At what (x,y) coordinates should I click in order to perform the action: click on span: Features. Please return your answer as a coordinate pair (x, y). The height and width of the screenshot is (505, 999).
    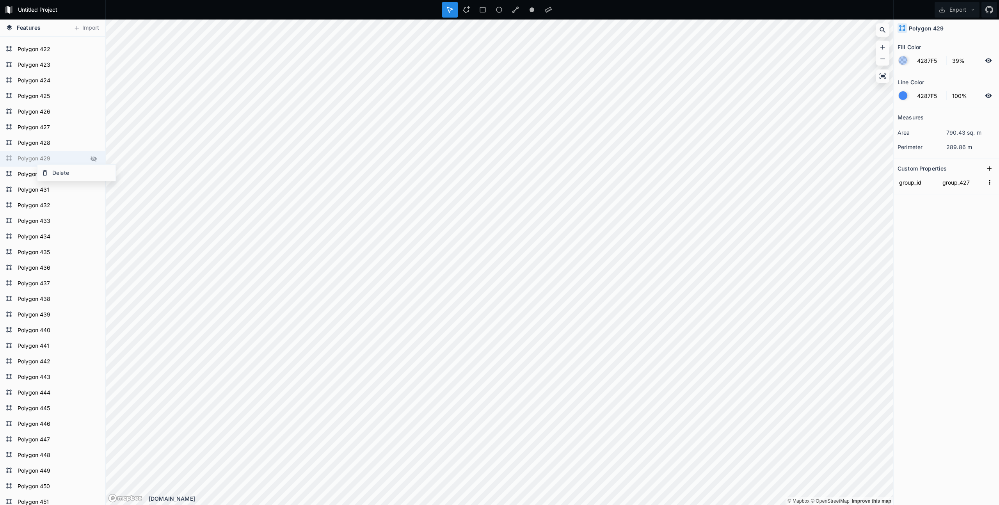
    Looking at the image, I should click on (28, 27).